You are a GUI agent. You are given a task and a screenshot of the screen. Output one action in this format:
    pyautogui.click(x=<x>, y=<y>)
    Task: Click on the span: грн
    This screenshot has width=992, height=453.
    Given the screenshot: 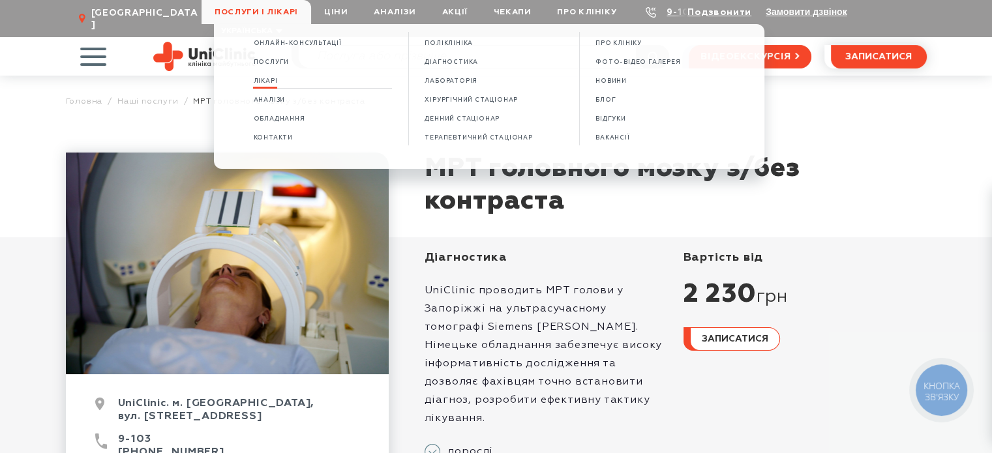 What is the action you would take?
    pyautogui.click(x=772, y=297)
    